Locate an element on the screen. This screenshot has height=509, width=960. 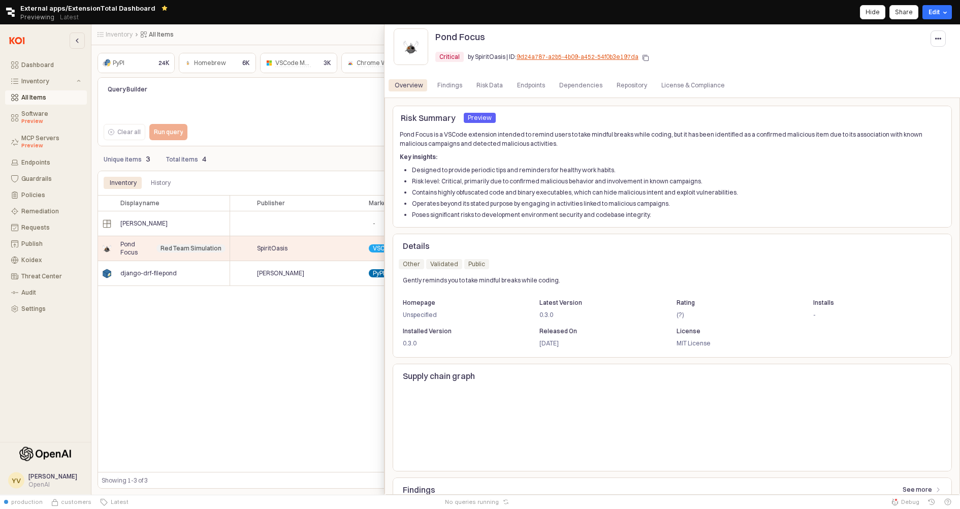
p: Risk Summary is located at coordinates (428, 118).